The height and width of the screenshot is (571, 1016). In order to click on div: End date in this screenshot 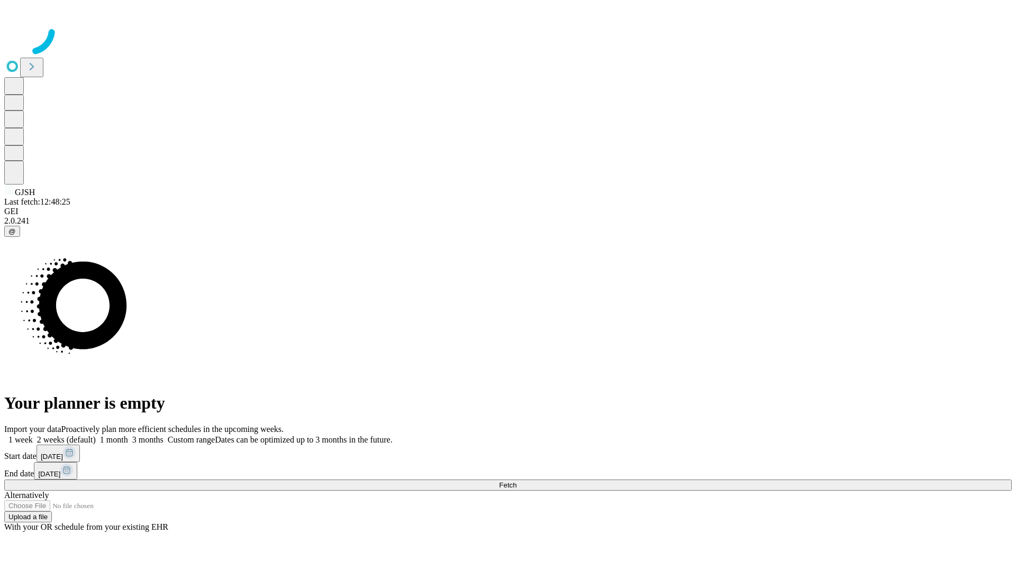, I will do `click(508, 471)`.